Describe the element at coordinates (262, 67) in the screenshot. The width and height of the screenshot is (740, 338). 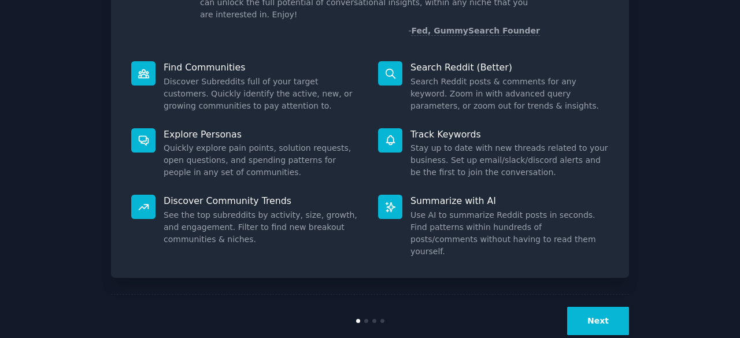
I see `p: Find Communities` at that location.